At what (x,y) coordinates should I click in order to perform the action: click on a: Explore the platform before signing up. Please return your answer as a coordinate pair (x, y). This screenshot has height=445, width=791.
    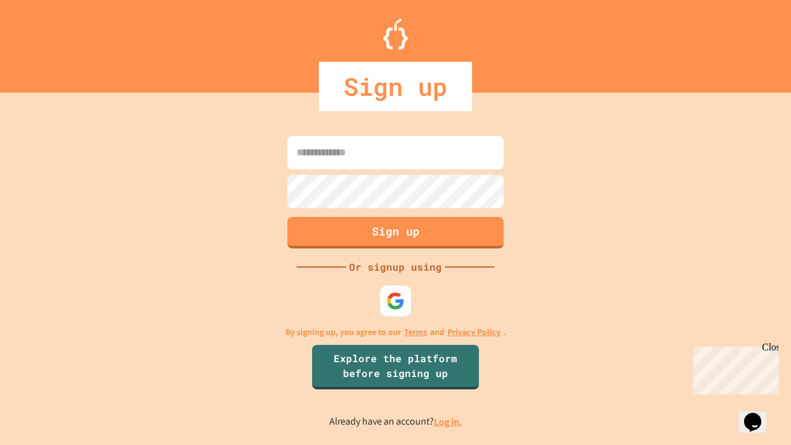
    Looking at the image, I should click on (396, 367).